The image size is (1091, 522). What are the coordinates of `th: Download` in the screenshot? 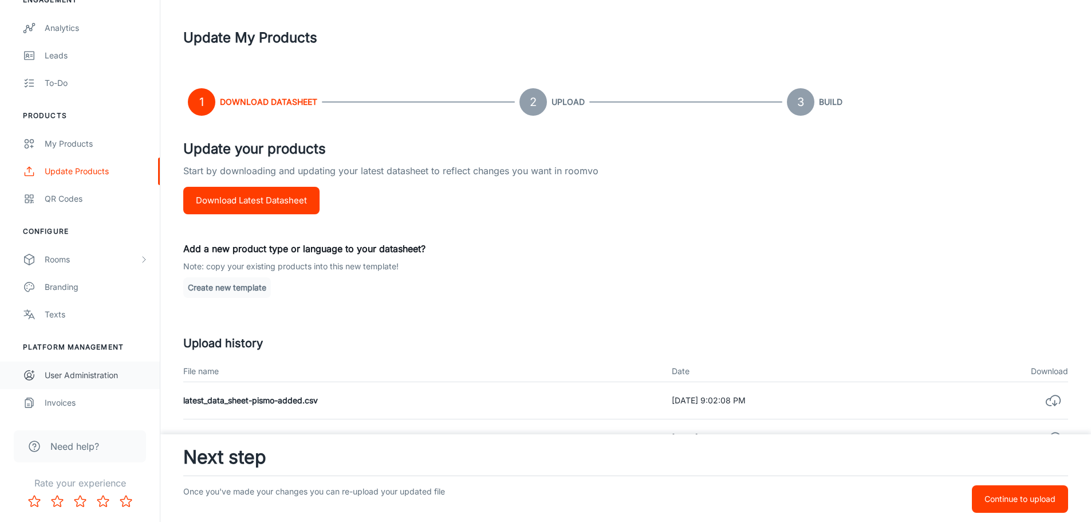 It's located at (1002, 371).